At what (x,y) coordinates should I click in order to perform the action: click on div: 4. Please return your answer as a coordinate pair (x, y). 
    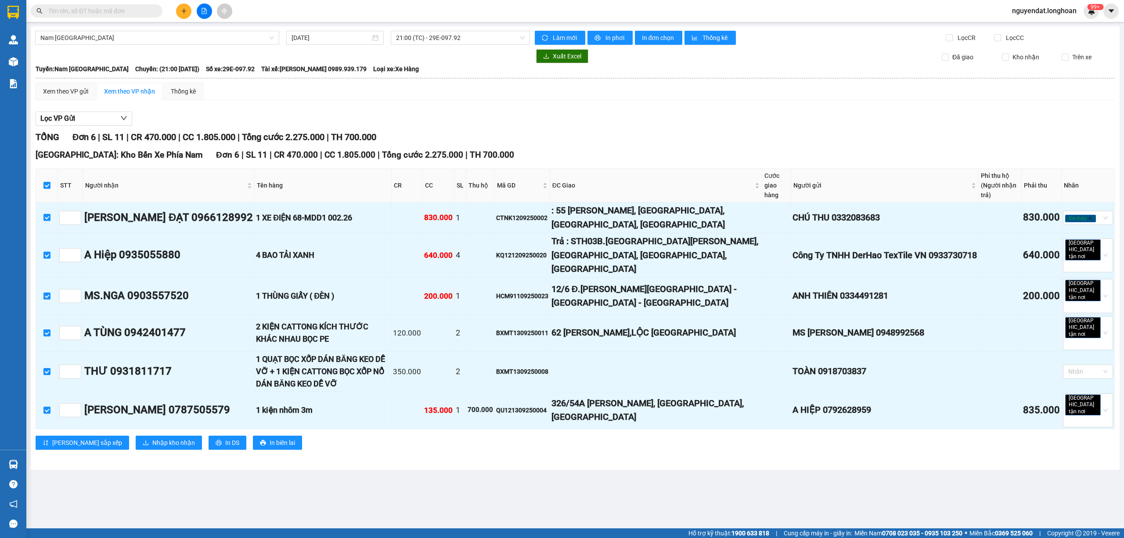
    Looking at the image, I should click on (460, 255).